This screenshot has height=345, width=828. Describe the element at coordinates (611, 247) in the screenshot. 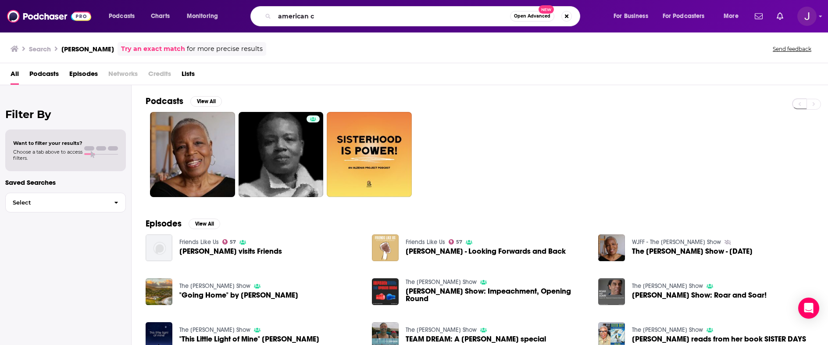

I see `img: The Janus Adams Show - Saturday, July 11, 2020` at that location.